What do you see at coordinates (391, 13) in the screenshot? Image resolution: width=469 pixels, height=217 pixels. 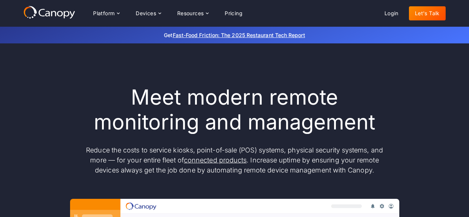 I see `a: Login` at bounding box center [391, 13].